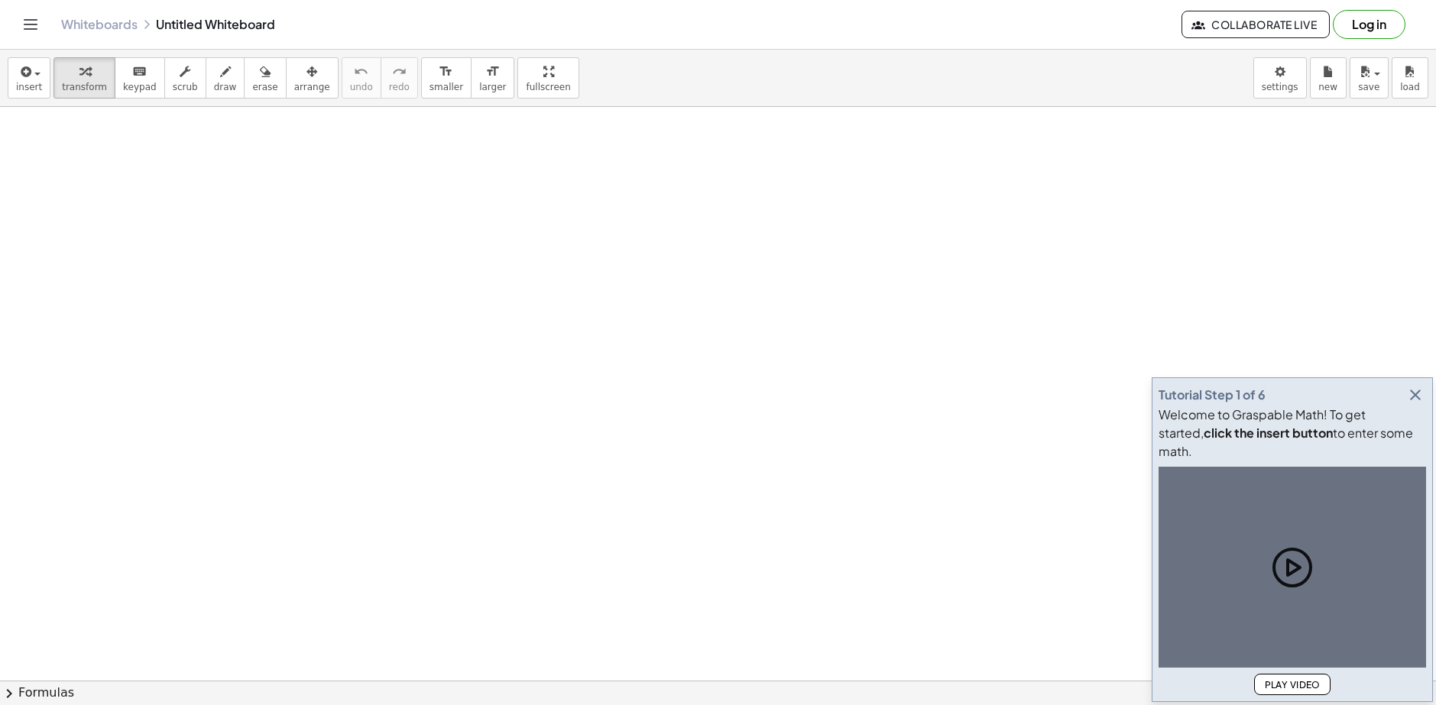  What do you see at coordinates (399, 87) in the screenshot?
I see `span: redo` at bounding box center [399, 87].